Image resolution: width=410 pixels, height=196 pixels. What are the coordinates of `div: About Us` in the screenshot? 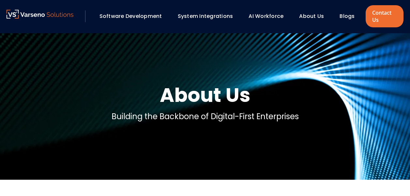 It's located at (314, 16).